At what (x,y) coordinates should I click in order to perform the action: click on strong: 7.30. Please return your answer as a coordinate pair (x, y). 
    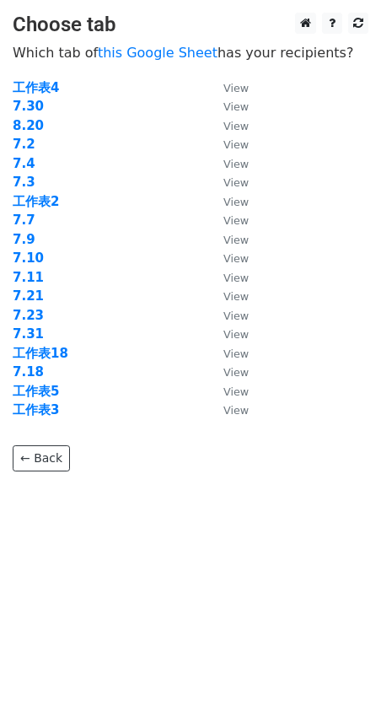
    Looking at the image, I should click on (28, 106).